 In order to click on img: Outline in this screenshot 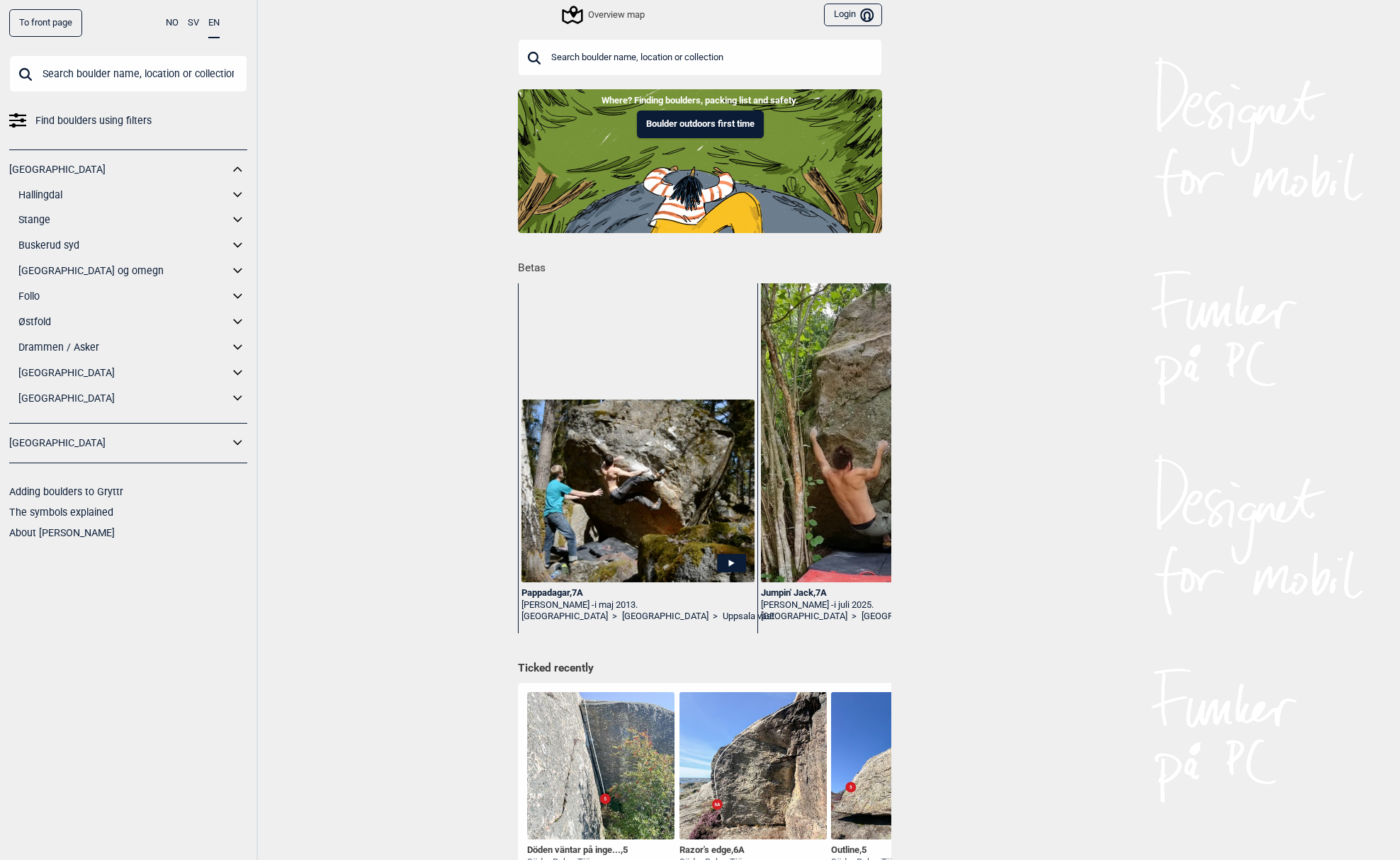, I will do `click(905, 765)`.